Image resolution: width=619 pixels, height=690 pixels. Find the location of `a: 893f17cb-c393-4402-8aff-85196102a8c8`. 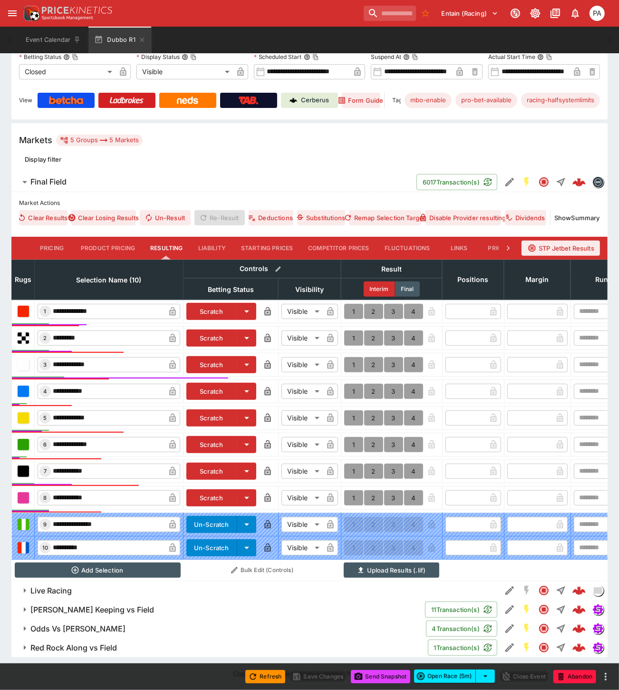

a: 893f17cb-c393-4402-8aff-85196102a8c8 is located at coordinates (579, 648).